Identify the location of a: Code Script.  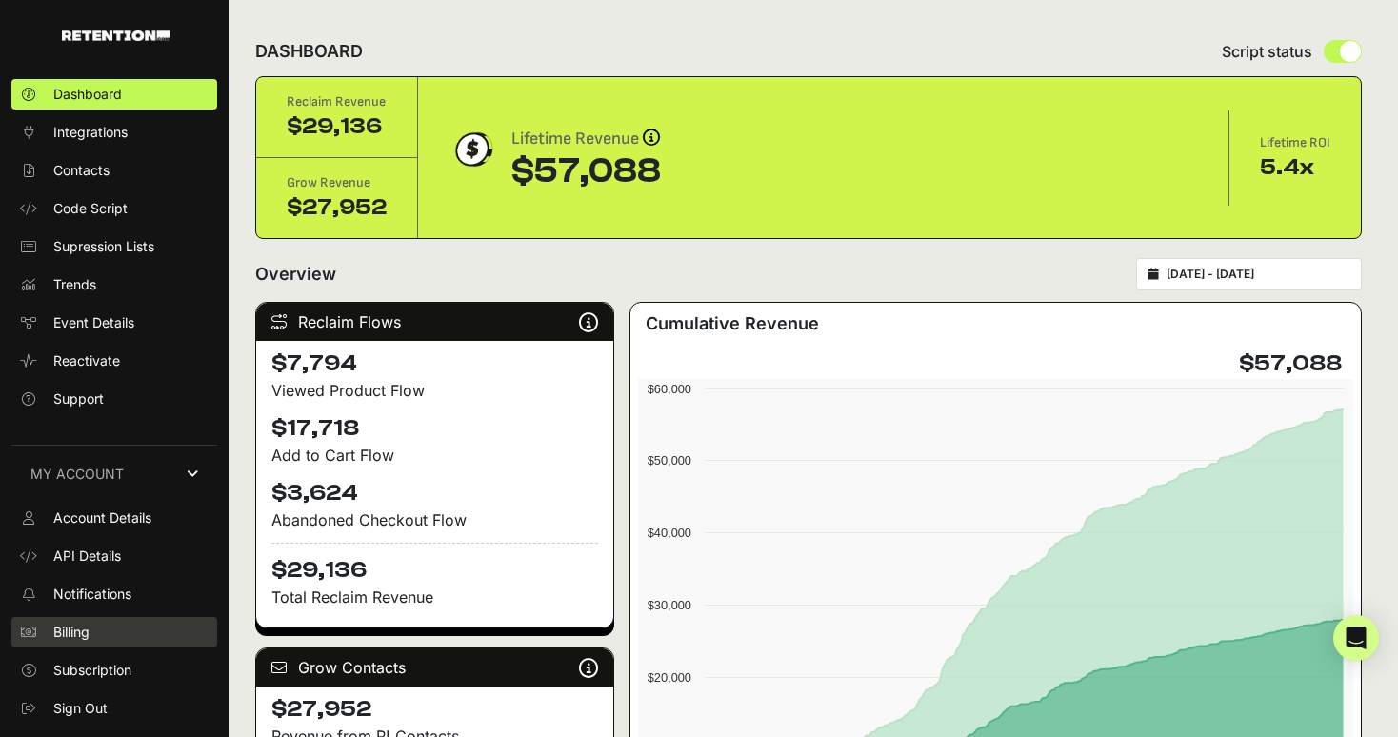
(114, 209).